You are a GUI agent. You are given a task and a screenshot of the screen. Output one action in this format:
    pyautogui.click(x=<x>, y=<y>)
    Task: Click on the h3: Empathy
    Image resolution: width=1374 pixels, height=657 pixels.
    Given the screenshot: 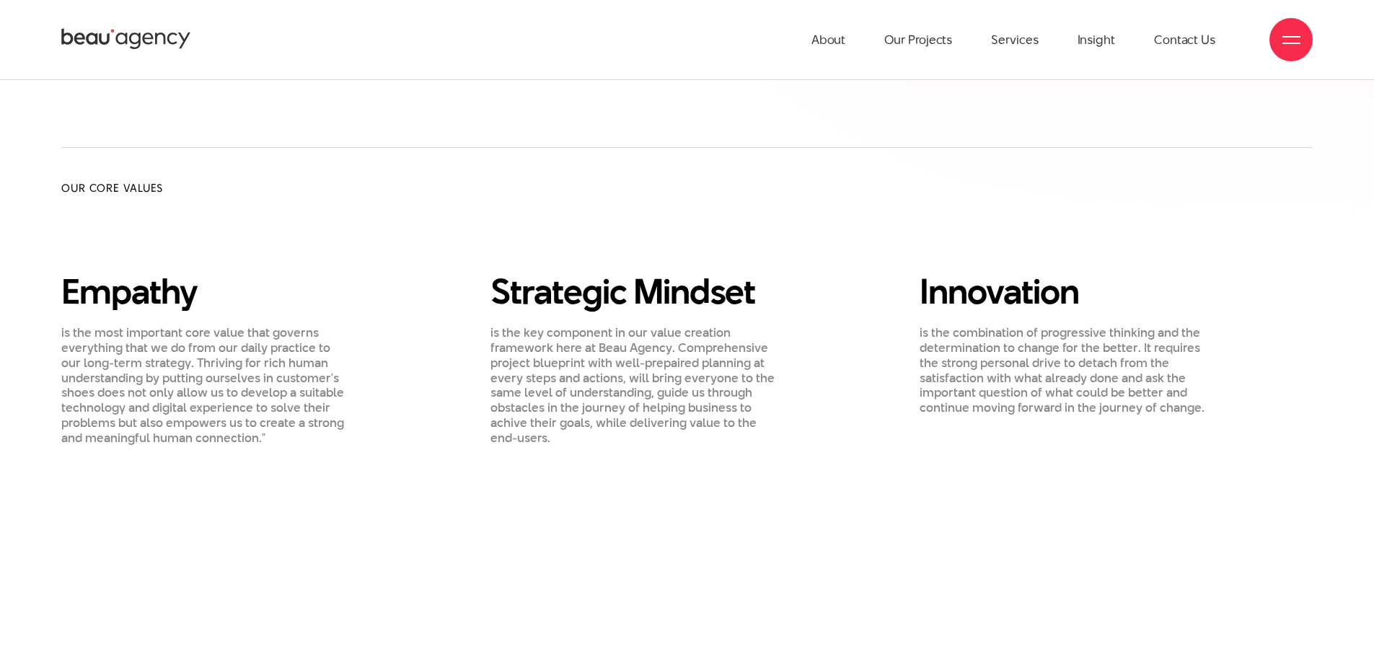 What is the action you would take?
    pyautogui.click(x=226, y=291)
    